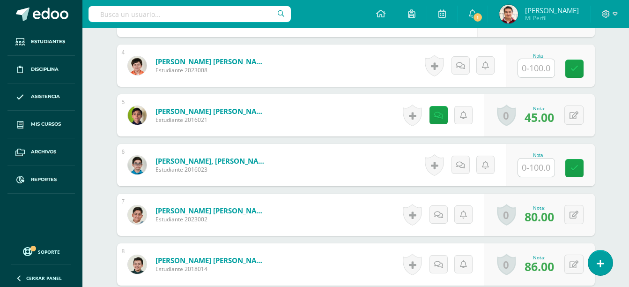 The image size is (629, 287). Describe the element at coordinates (41, 42) in the screenshot. I see `a: Estudiantes` at that location.